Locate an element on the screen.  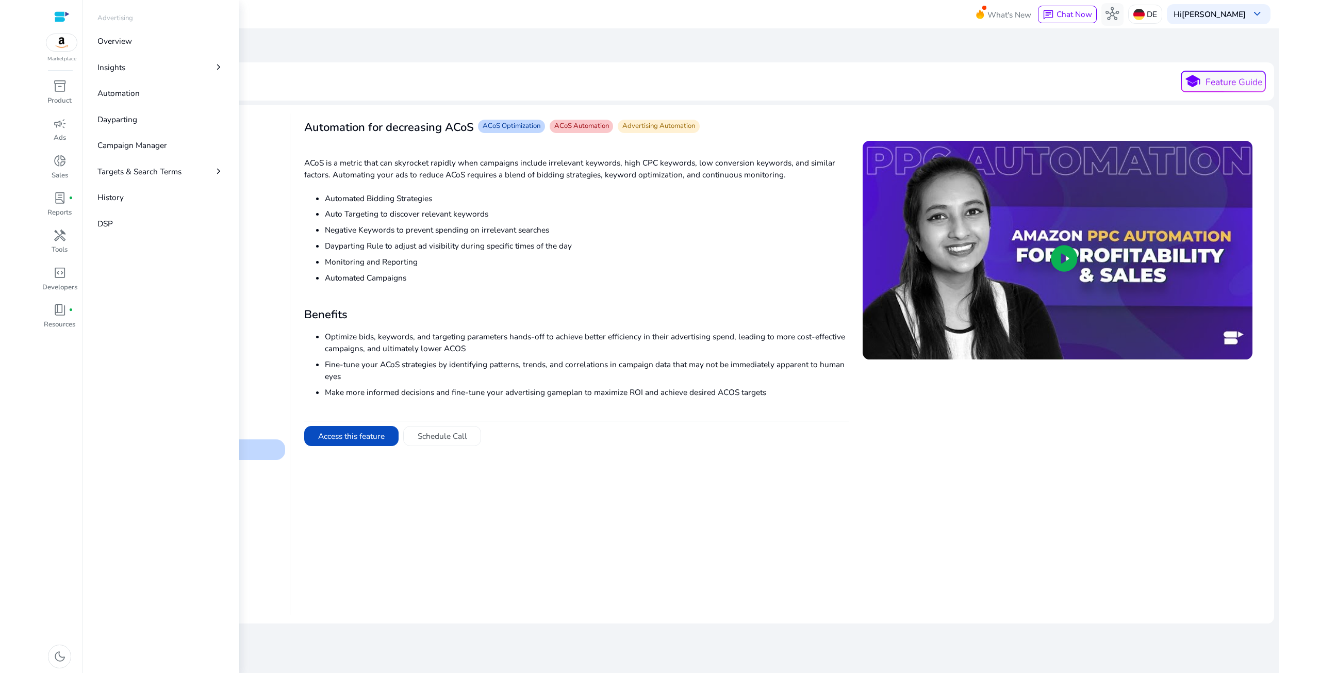
a: book_4fiber_manual_recordResources is located at coordinates (59, 320).